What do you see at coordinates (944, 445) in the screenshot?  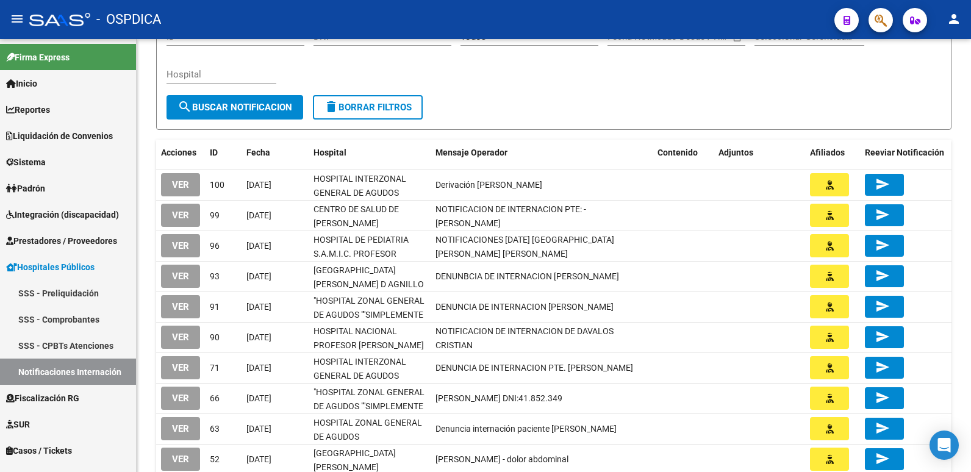 I see `div: Open Intercom Messenger` at bounding box center [944, 445].